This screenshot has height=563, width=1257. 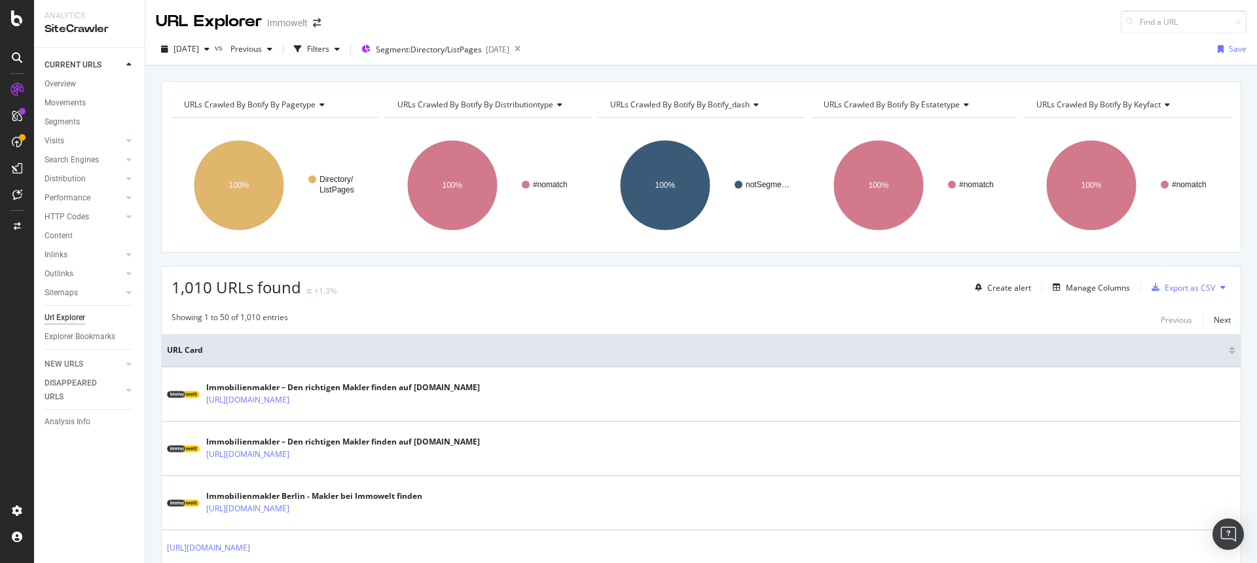 What do you see at coordinates (1222, 319) in the screenshot?
I see `div: Next` at bounding box center [1222, 319].